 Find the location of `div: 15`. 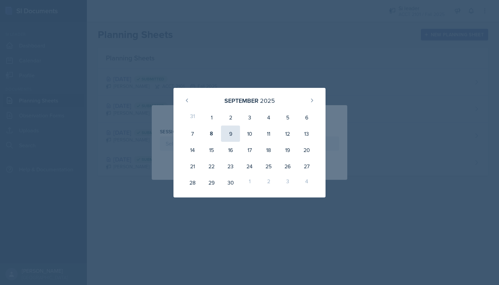

div: 15 is located at coordinates (211, 150).